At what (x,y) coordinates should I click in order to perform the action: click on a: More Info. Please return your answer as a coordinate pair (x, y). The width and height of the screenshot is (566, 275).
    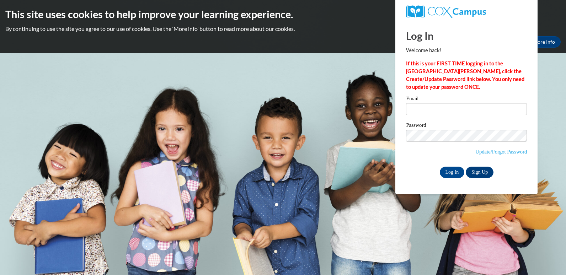
    Looking at the image, I should click on (544, 42).